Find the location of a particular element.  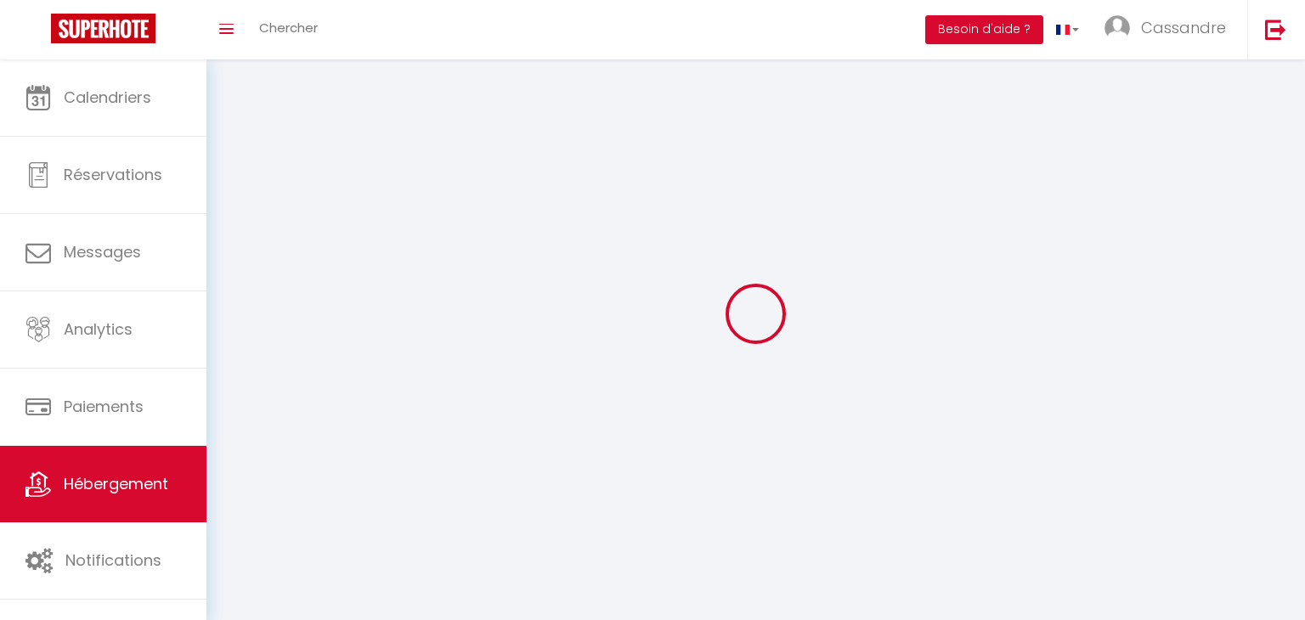

span: Réservations is located at coordinates (113, 174).